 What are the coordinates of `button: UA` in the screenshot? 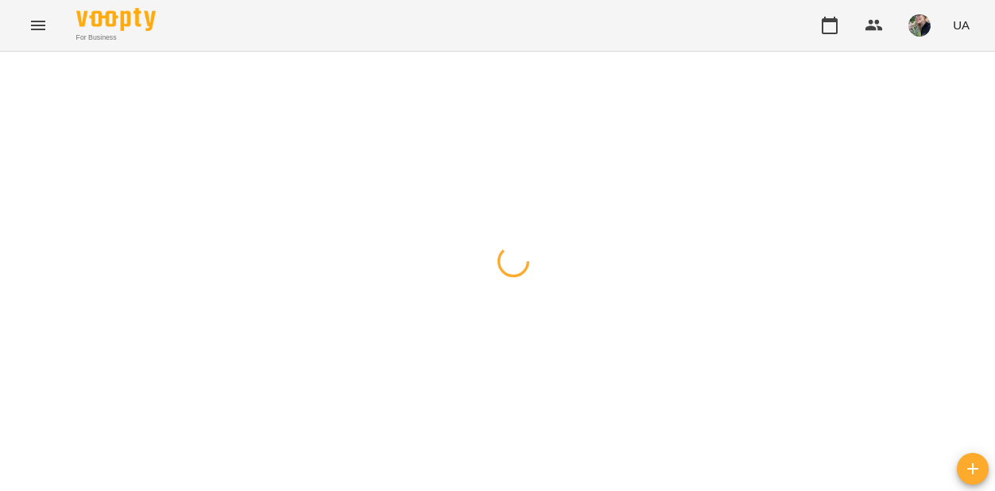 It's located at (960, 25).